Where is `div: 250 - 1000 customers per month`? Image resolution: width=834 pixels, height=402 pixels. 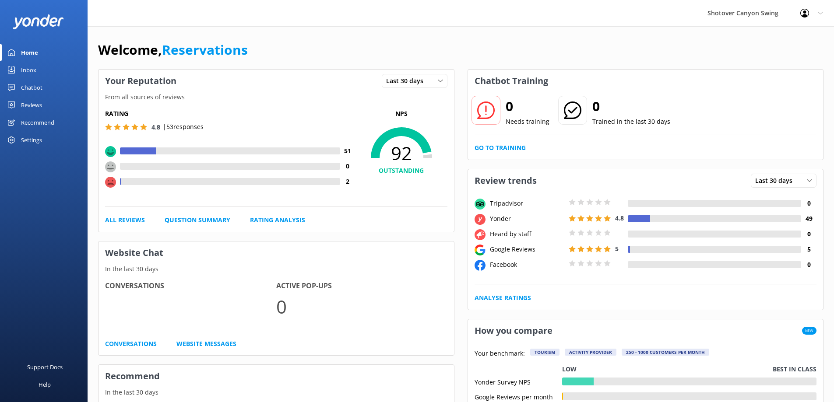 div: 250 - 1000 customers per month is located at coordinates (665, 352).